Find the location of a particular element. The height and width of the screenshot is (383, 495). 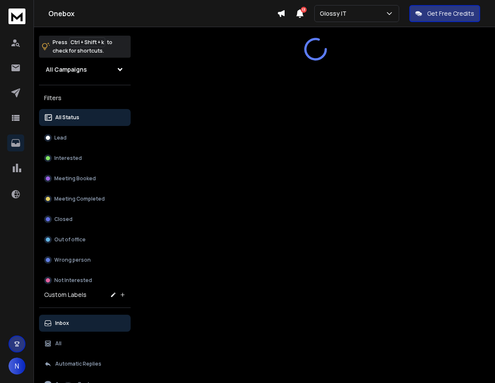

button: Automatic Replies is located at coordinates (85, 364).